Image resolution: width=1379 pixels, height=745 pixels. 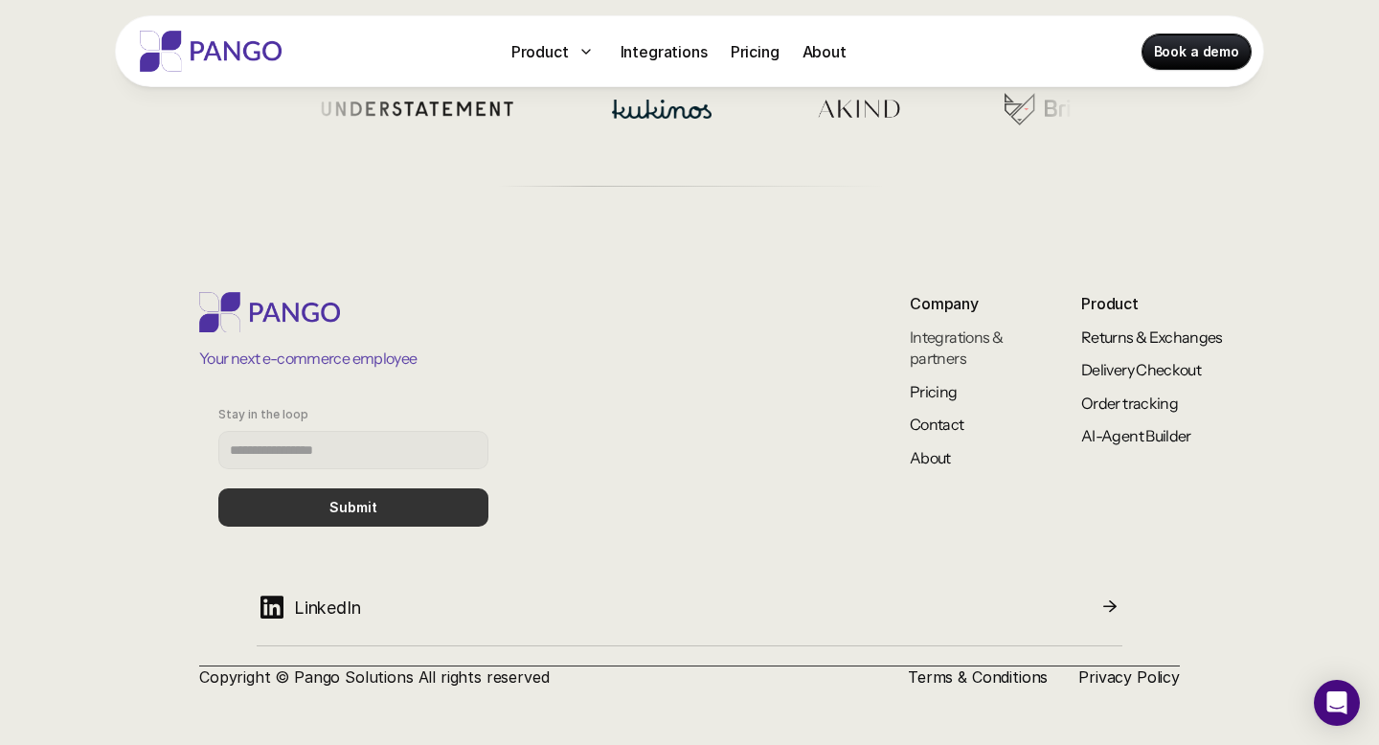 What do you see at coordinates (1152, 337) in the screenshot?
I see `a: Returns & Exchanges` at bounding box center [1152, 337].